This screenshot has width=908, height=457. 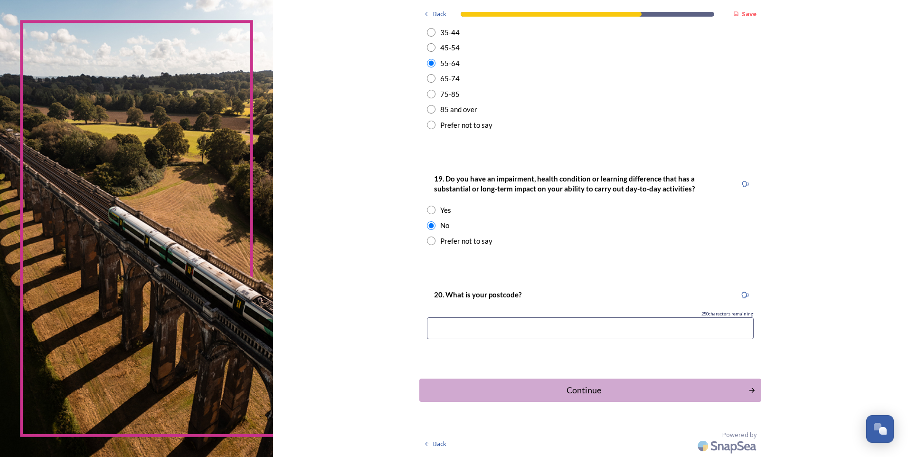 I want to click on div: 85 and over, so click(x=459, y=109).